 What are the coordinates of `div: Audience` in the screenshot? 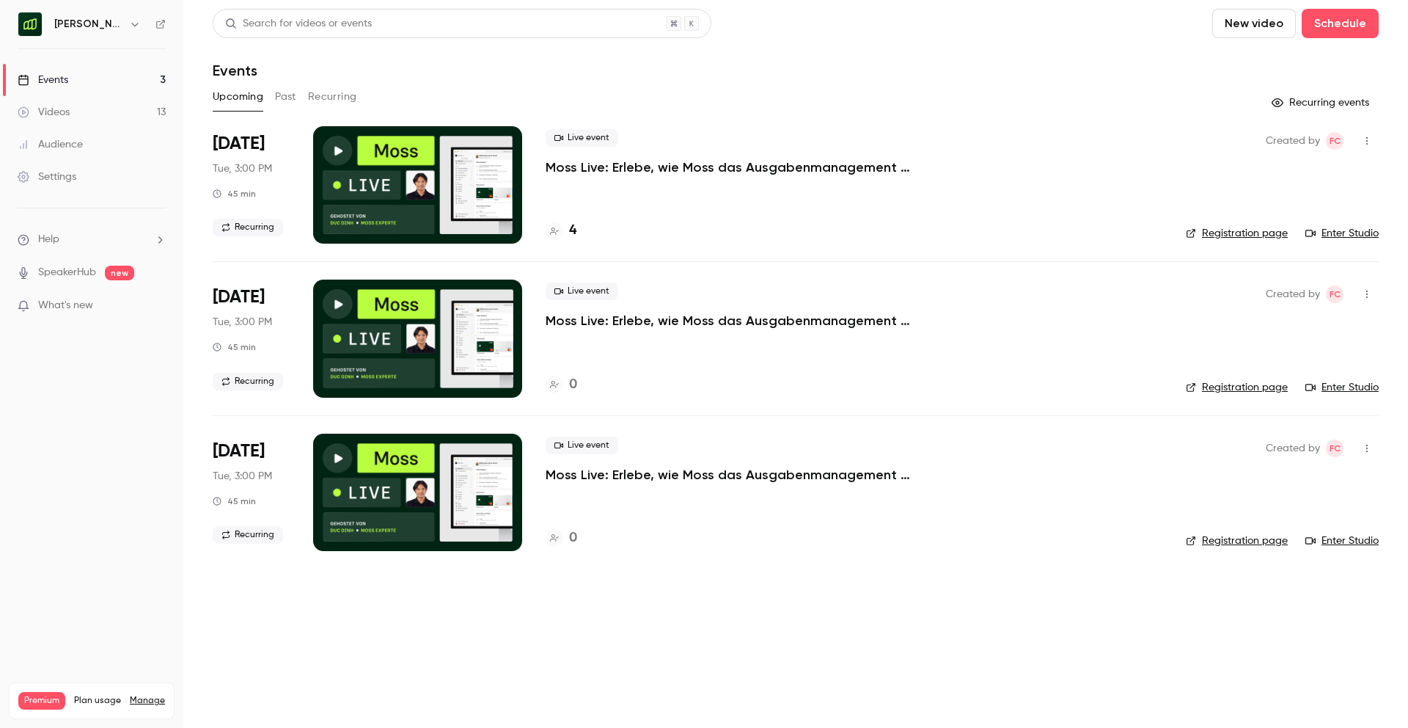 It's located at (50, 144).